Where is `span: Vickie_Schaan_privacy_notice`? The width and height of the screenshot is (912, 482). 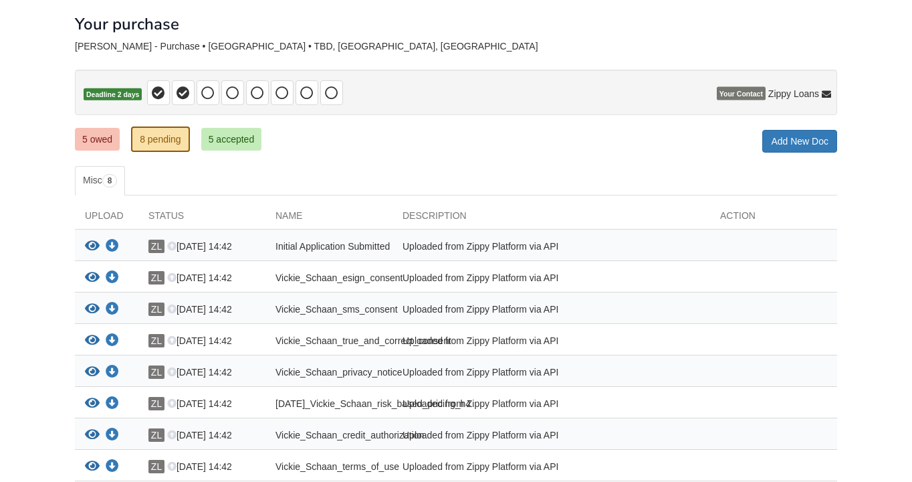
span: Vickie_Schaan_privacy_notice is located at coordinates (339, 372).